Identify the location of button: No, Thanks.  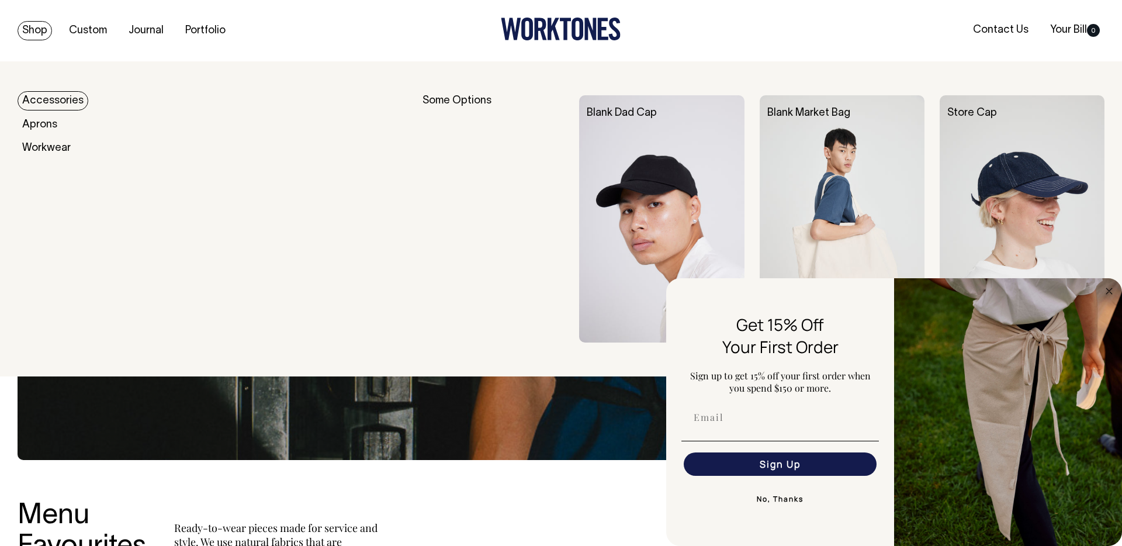
(780, 499).